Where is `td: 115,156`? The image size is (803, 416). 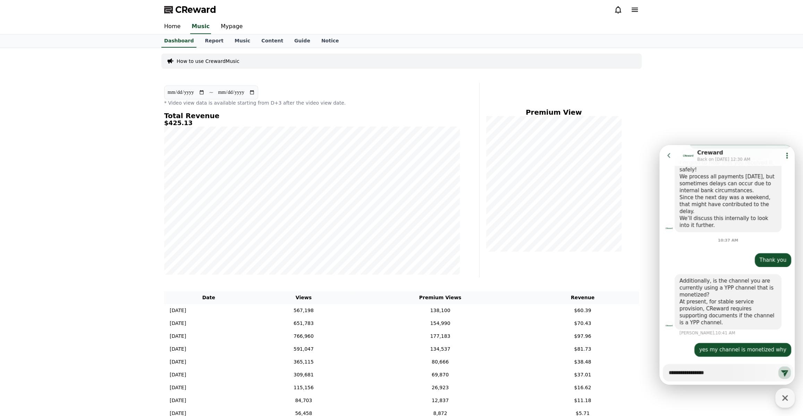 td: 115,156 is located at coordinates (304, 387).